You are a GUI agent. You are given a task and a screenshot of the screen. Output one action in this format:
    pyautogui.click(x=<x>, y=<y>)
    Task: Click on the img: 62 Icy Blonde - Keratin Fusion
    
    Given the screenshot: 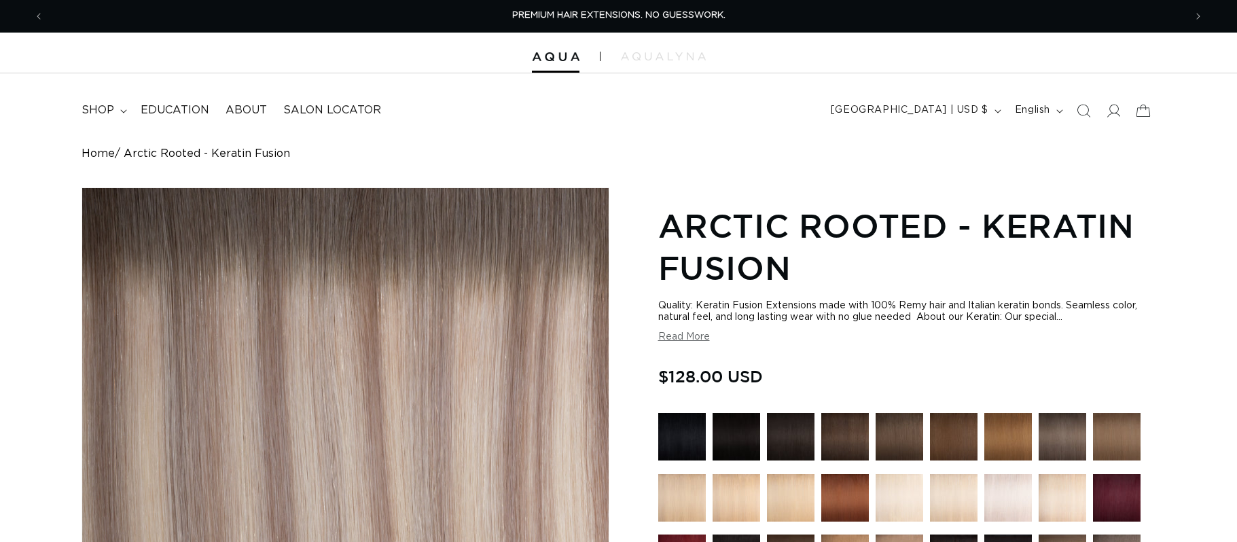 What is the action you would take?
    pyautogui.click(x=1008, y=498)
    